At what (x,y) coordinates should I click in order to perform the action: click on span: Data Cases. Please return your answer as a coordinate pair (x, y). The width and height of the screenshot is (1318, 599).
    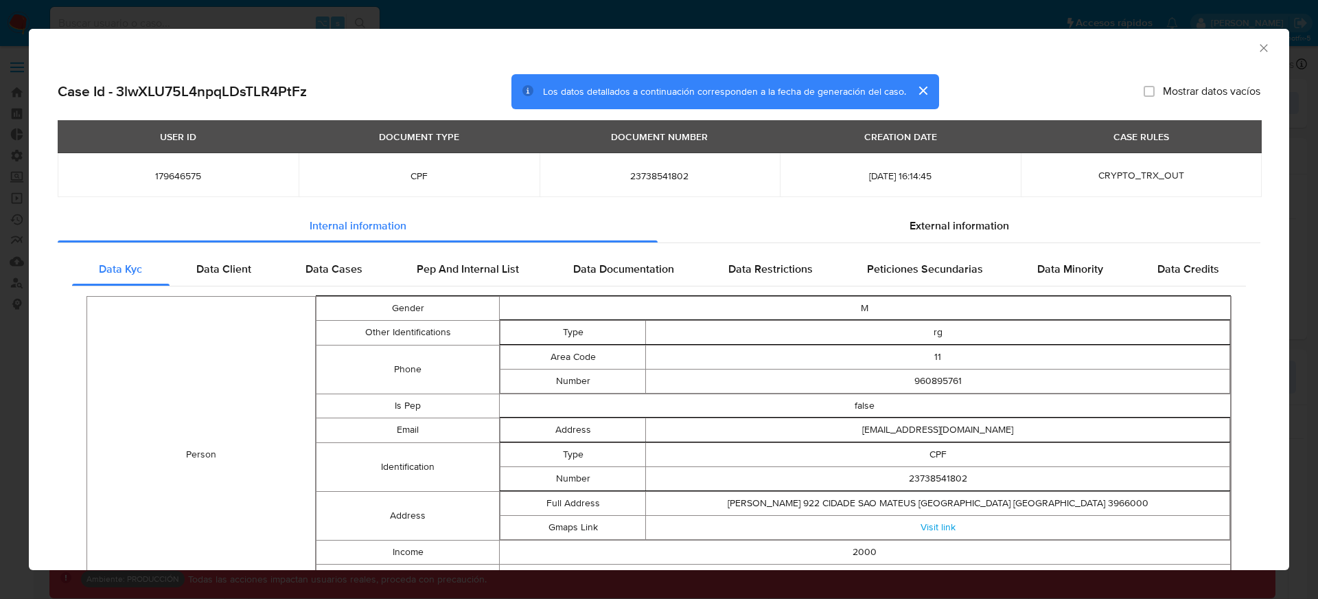
    Looking at the image, I should click on (334, 268).